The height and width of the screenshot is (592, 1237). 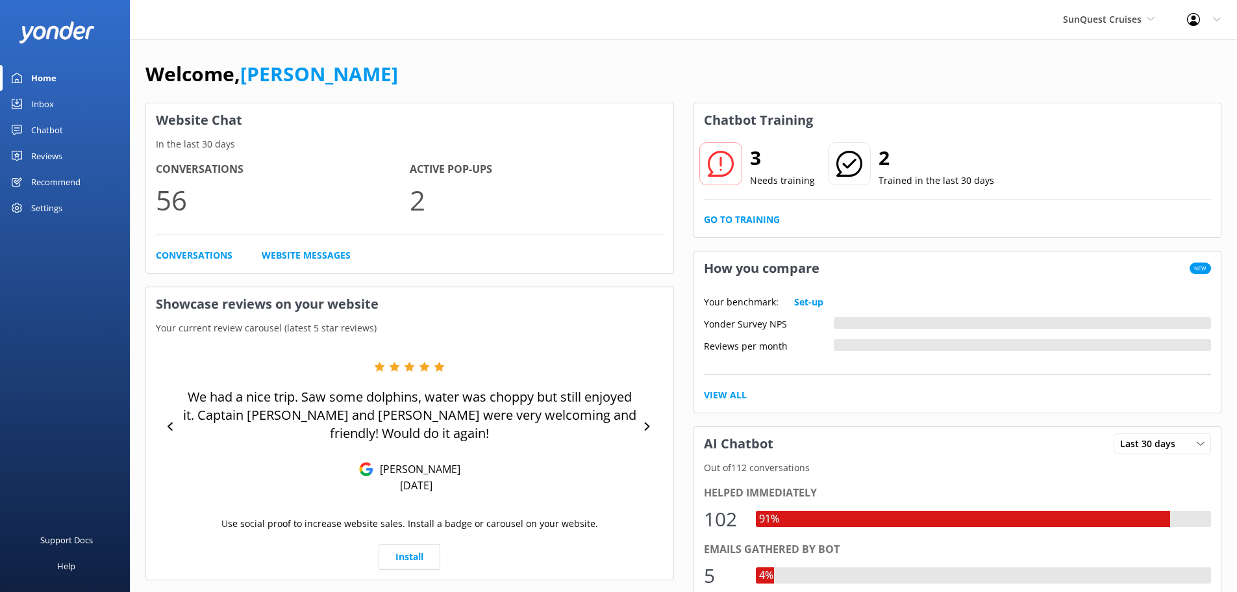 What do you see at coordinates (769, 345) in the screenshot?
I see `div: Reviews per month` at bounding box center [769, 345].